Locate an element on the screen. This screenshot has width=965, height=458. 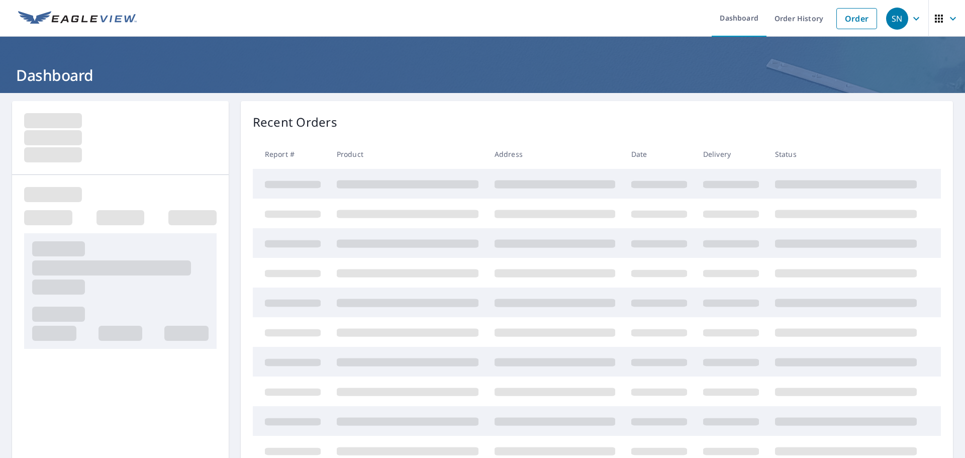
img: EV Logo is located at coordinates (77, 19).